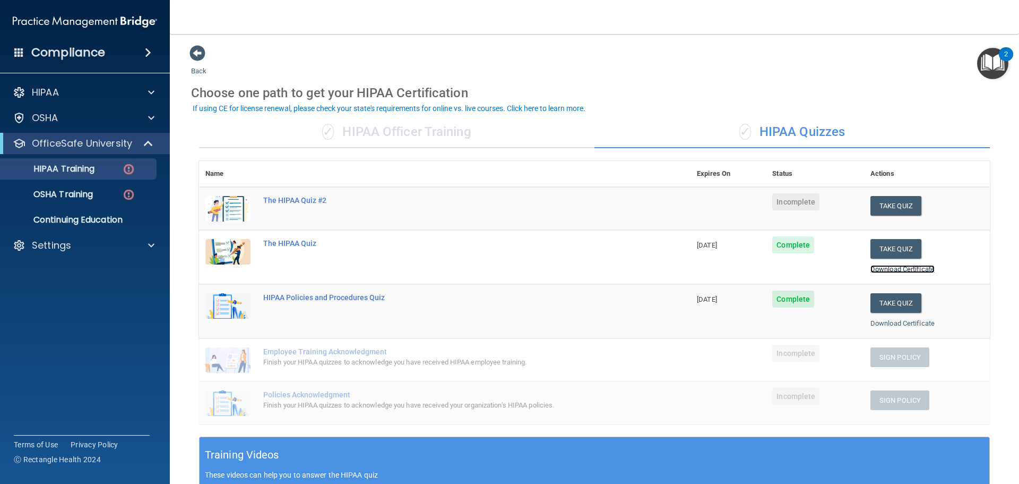 The height and width of the screenshot is (484, 1019). Describe the element at coordinates (83, 92) in the screenshot. I see `a: HIPAA` at that location.